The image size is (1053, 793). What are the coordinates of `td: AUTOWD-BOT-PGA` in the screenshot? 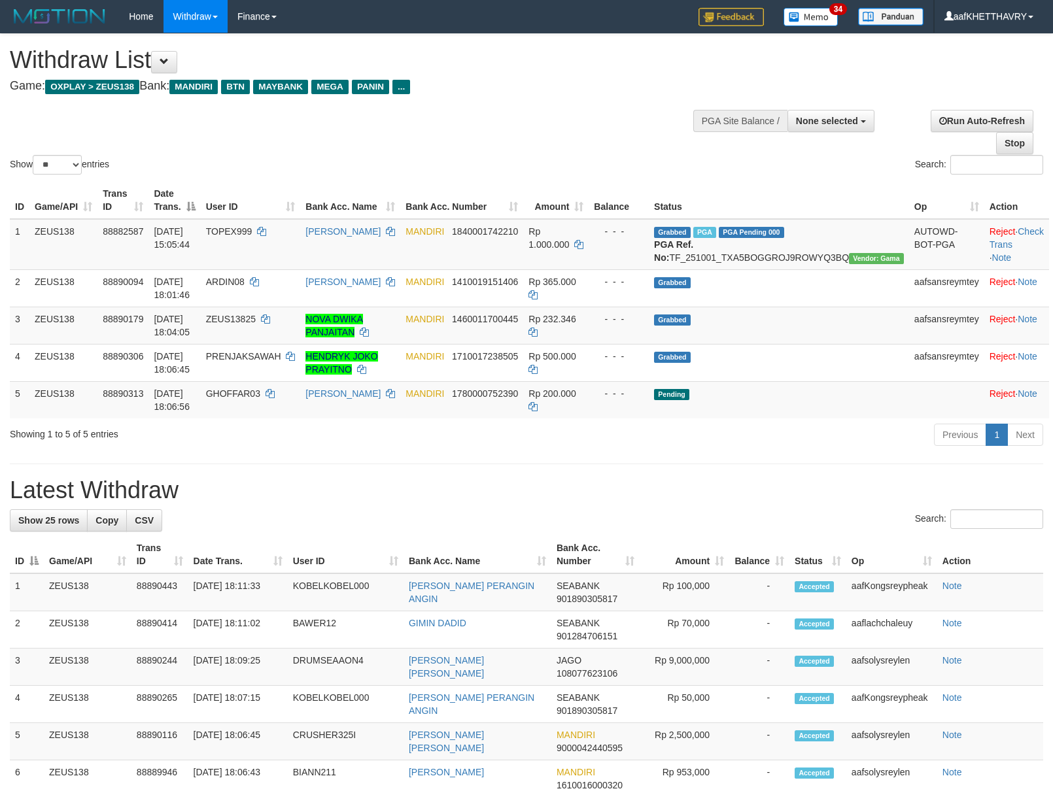 It's located at (946, 245).